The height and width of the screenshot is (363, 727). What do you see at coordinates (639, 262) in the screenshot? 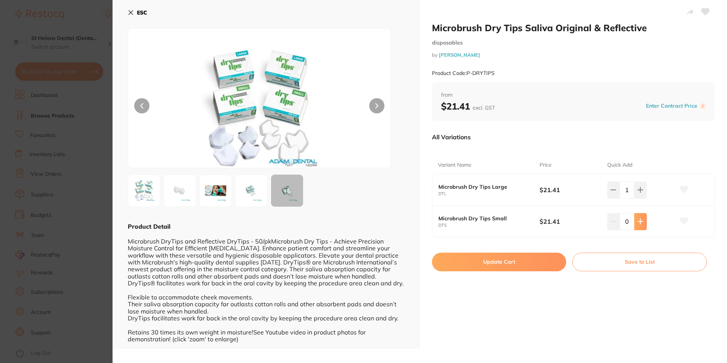
I see `button: Save to List` at bounding box center [639, 262].